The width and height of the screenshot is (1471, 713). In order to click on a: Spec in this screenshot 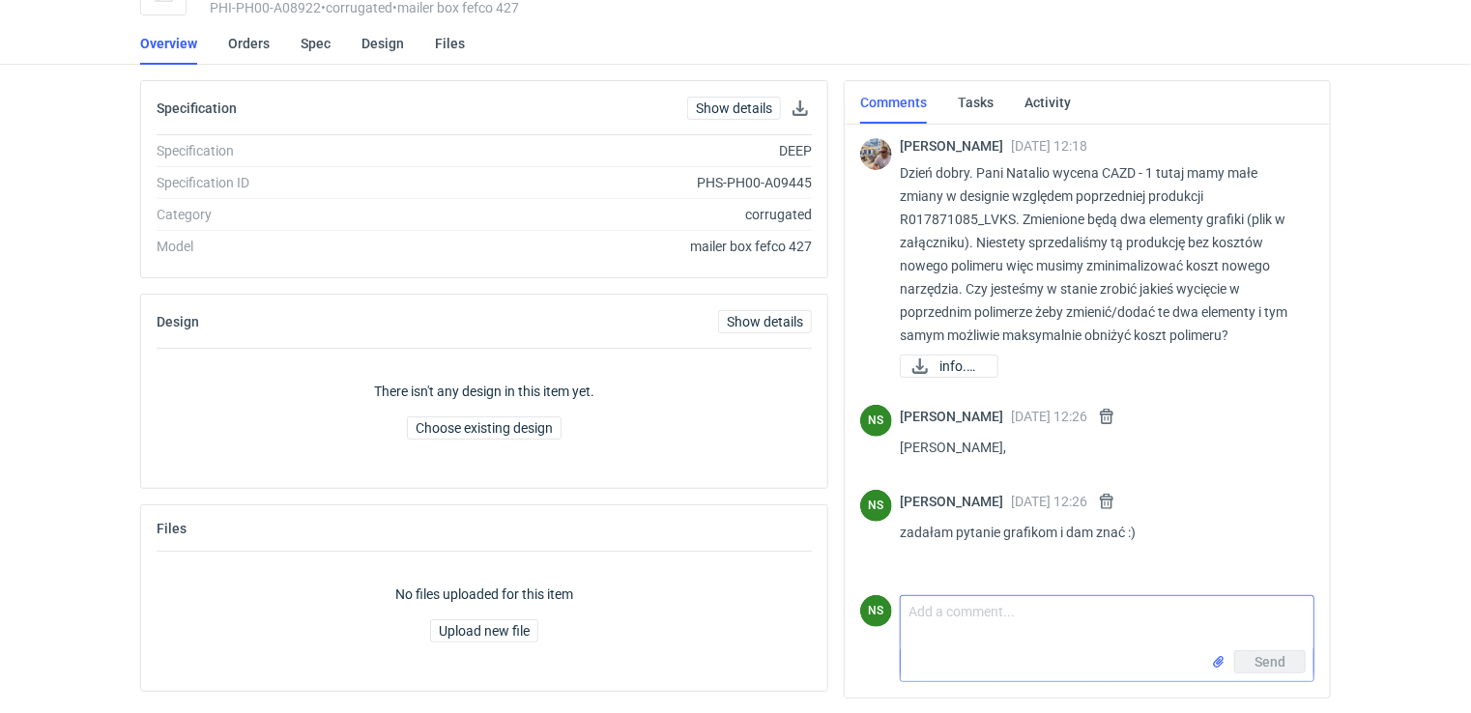, I will do `click(315, 43)`.